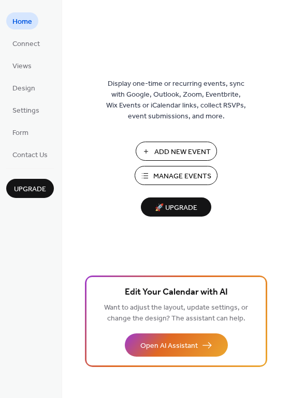  Describe the element at coordinates (30, 155) in the screenshot. I see `span: Contact Us` at that location.